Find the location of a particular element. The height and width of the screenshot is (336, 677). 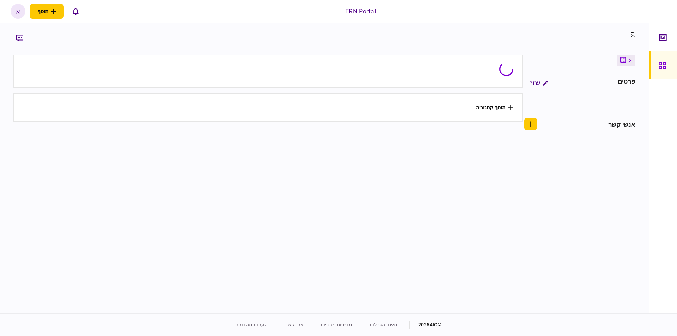

a: צרו קשר is located at coordinates (294, 325).